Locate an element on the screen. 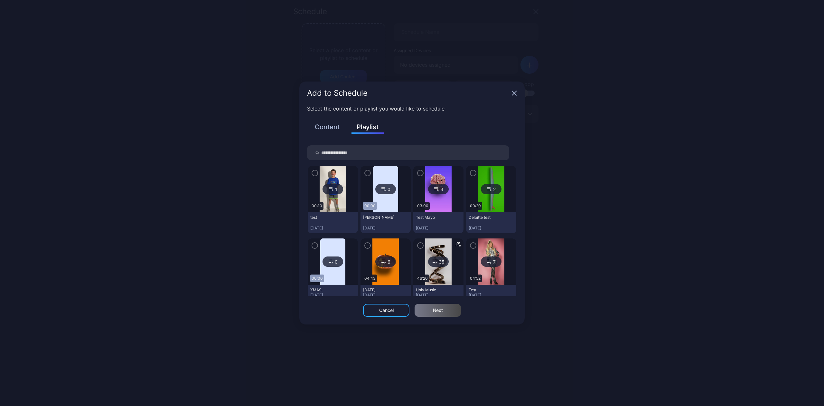 This screenshot has width=824, height=406. div: 6 is located at coordinates (386, 261).